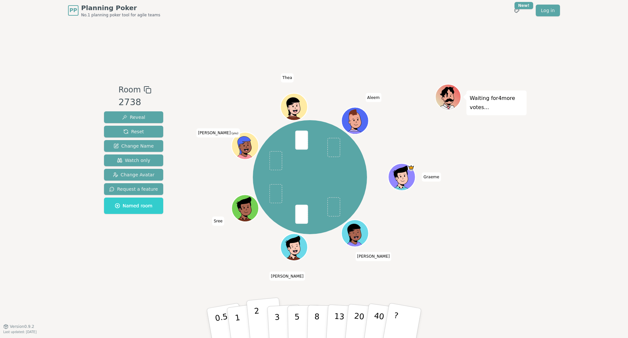 The width and height of the screenshot is (628, 338). What do you see at coordinates (133, 117) in the screenshot?
I see `button: Reveal` at bounding box center [133, 117].